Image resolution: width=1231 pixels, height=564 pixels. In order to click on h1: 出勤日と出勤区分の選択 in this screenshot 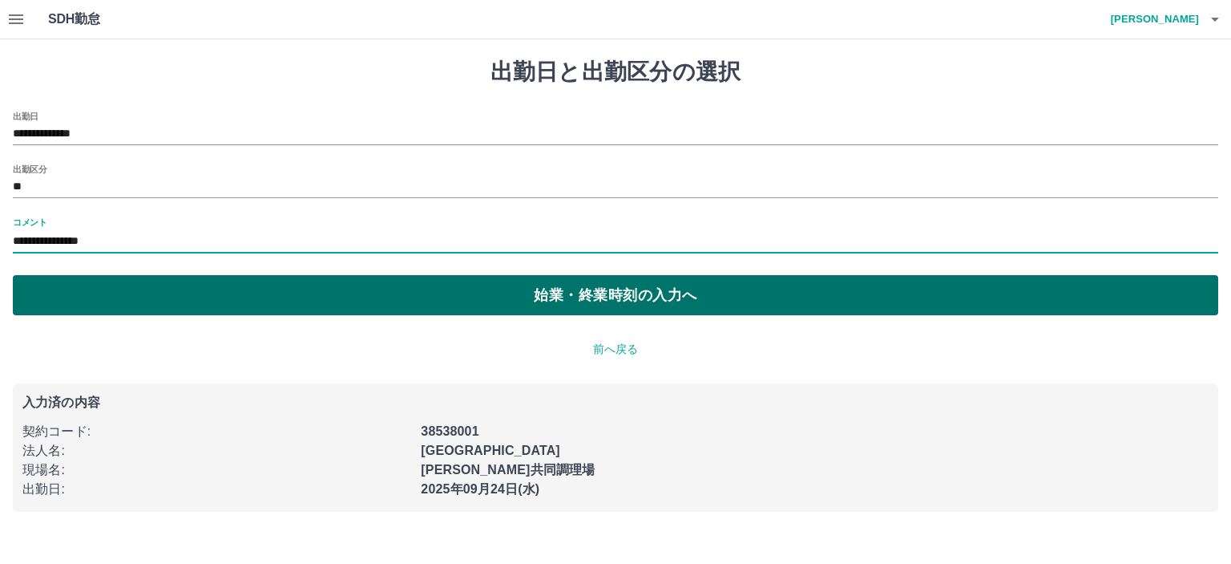, I will do `click(616, 72)`.